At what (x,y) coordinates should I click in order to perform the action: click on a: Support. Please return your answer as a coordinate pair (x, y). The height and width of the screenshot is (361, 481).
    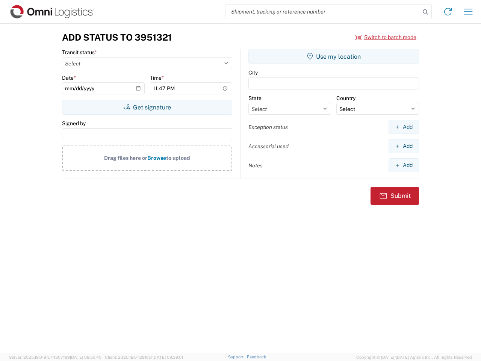
    Looking at the image, I should click on (238, 357).